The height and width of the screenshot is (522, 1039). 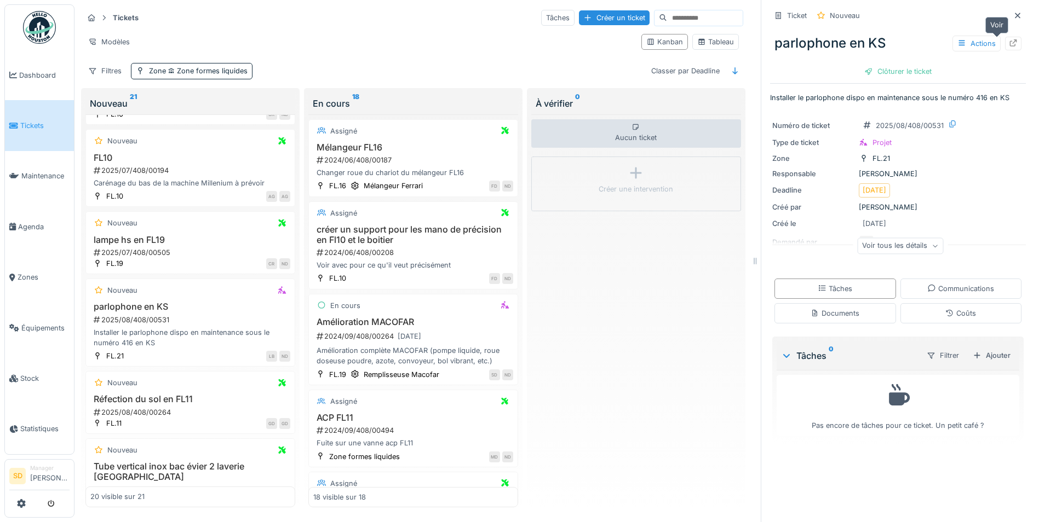 I want to click on div: 2025/07/408/00505, so click(x=191, y=252).